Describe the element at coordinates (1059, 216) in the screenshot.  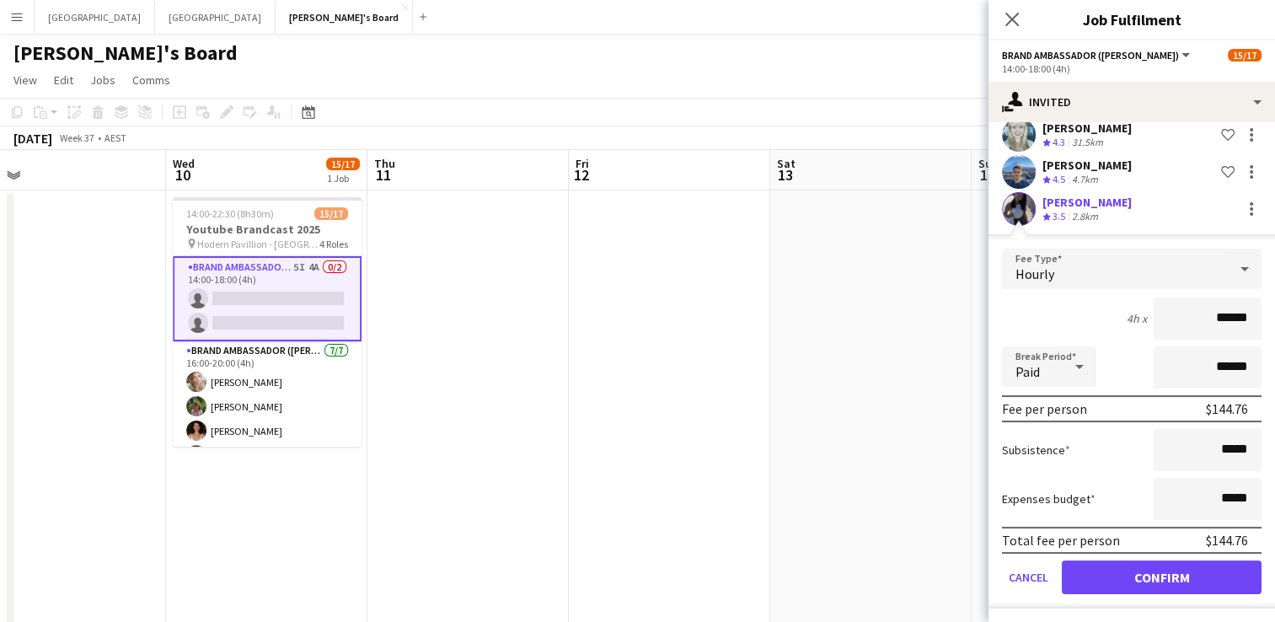
I see `span: 3.5` at that location.